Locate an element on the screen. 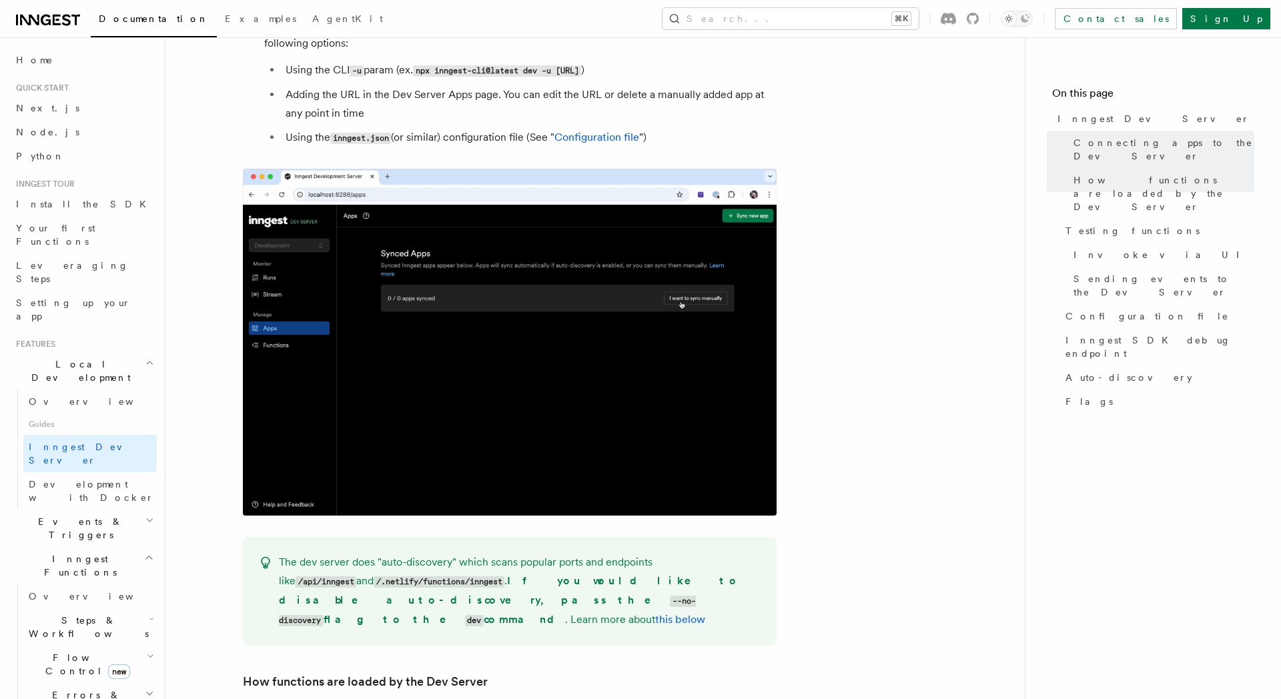 The image size is (1281, 699). span: Testing functions is located at coordinates (1132, 231).